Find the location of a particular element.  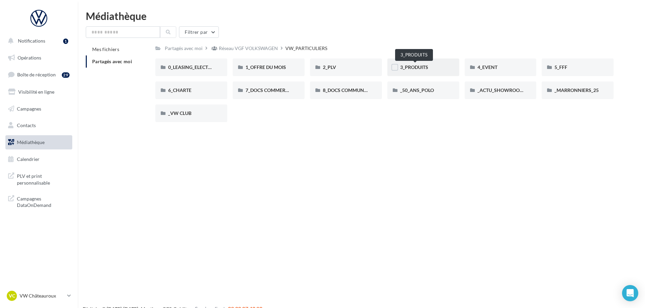

div: 3_PRODUITS is located at coordinates (414, 55).